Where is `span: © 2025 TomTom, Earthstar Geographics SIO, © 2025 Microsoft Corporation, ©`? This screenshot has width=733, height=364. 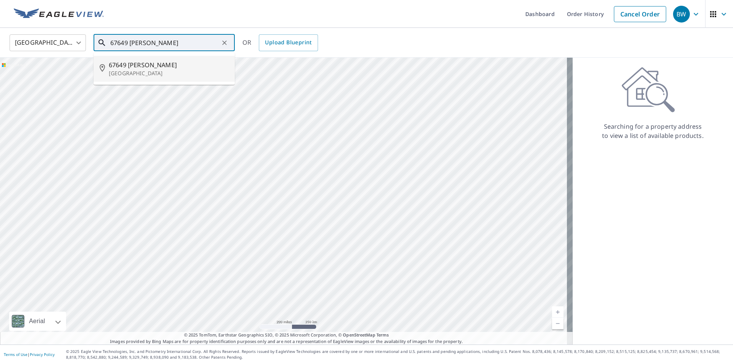 span: © 2025 TomTom, Earthstar Geographics SIO, © 2025 Microsoft Corporation, © is located at coordinates (286, 335).